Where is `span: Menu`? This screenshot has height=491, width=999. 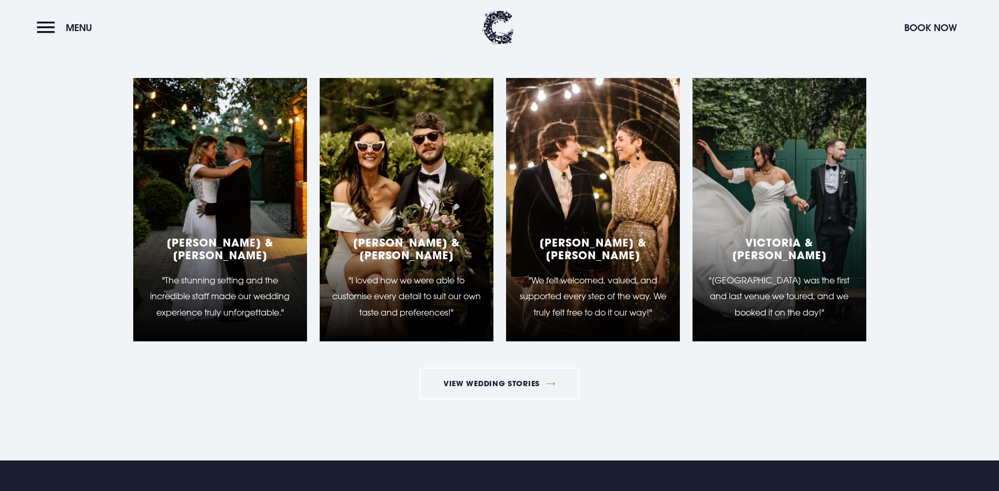 span: Menu is located at coordinates (79, 27).